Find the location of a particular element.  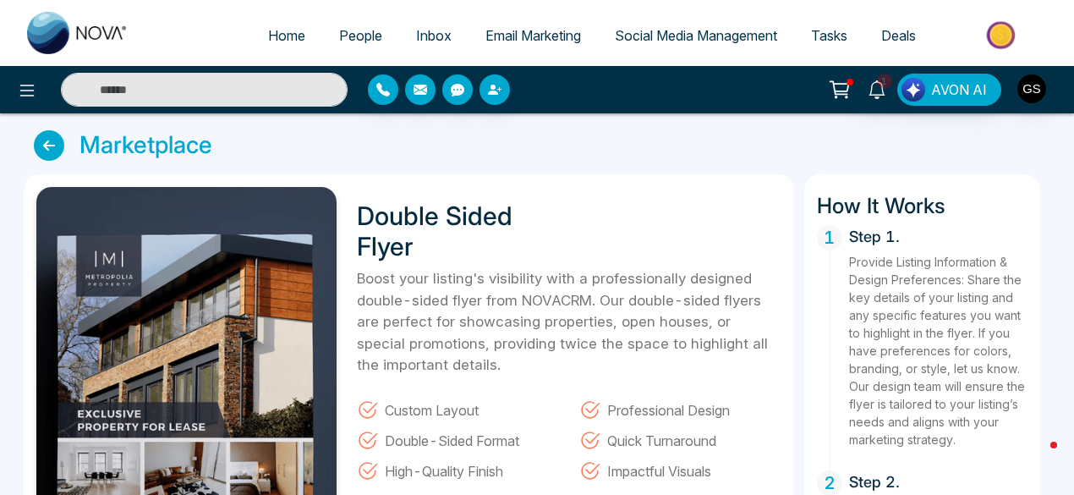

span: Deals is located at coordinates (898, 36).